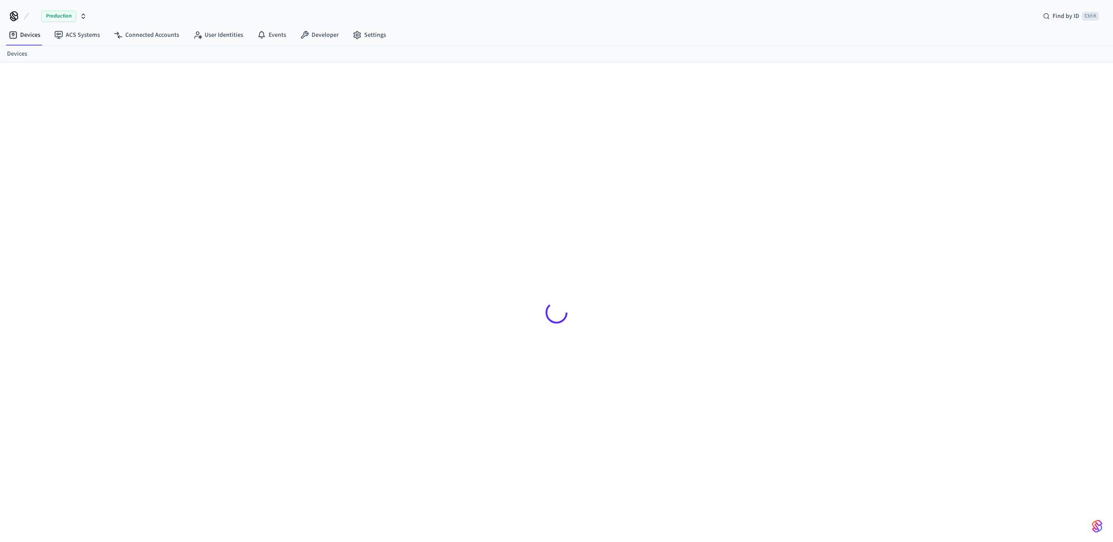 This screenshot has width=1113, height=542. I want to click on a: Events, so click(272, 35).